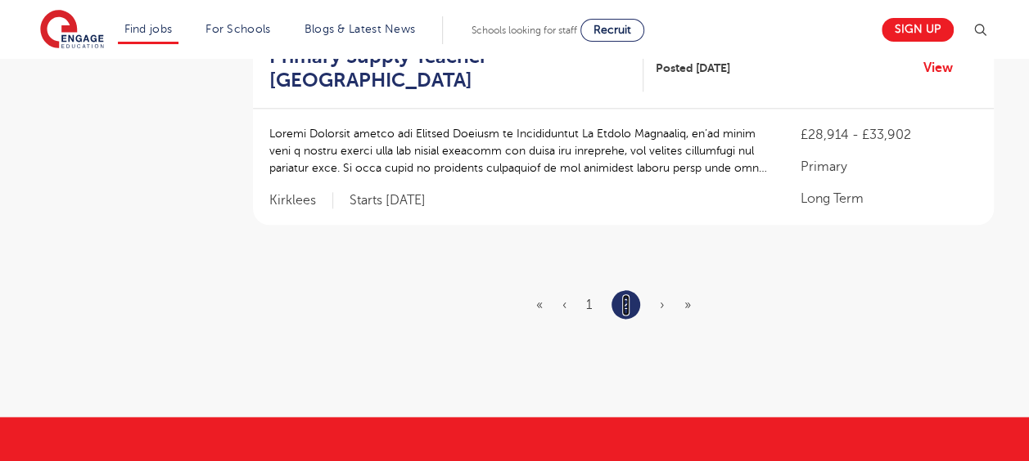 Image resolution: width=1029 pixels, height=461 pixels. I want to click on a: Previous, so click(564, 305).